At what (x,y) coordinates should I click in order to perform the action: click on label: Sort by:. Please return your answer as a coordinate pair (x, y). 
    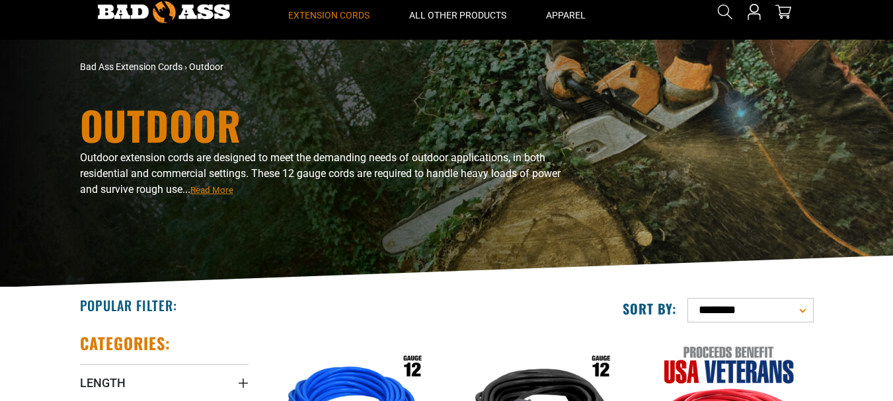
    Looking at the image, I should click on (649, 309).